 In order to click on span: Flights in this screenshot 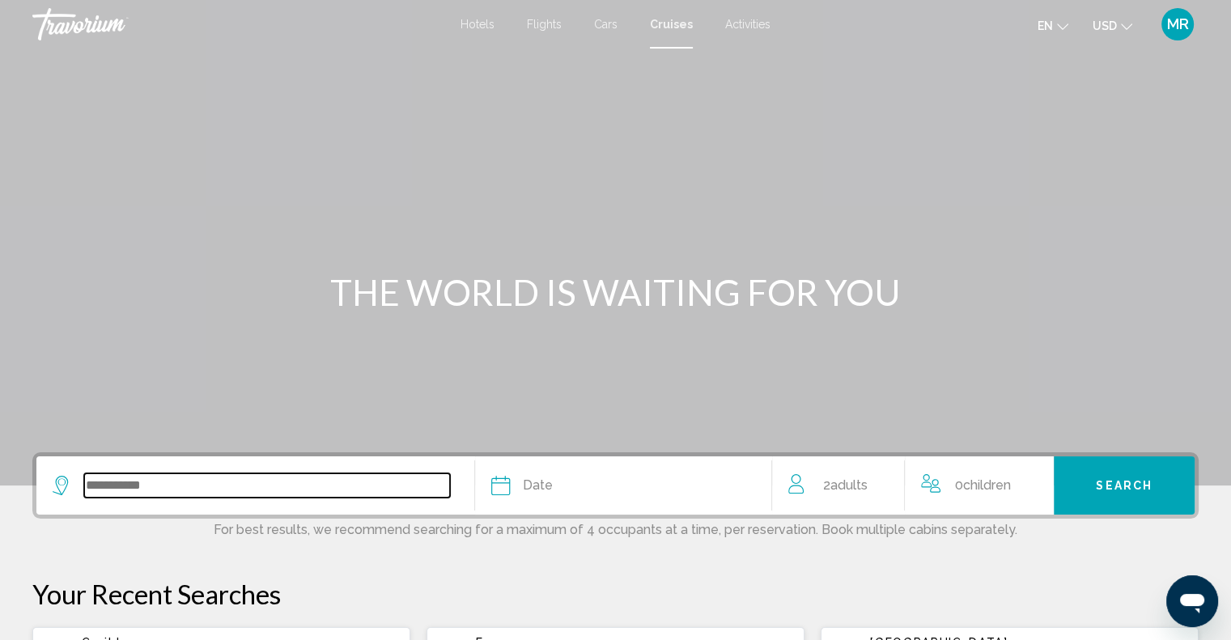, I will do `click(544, 24)`.